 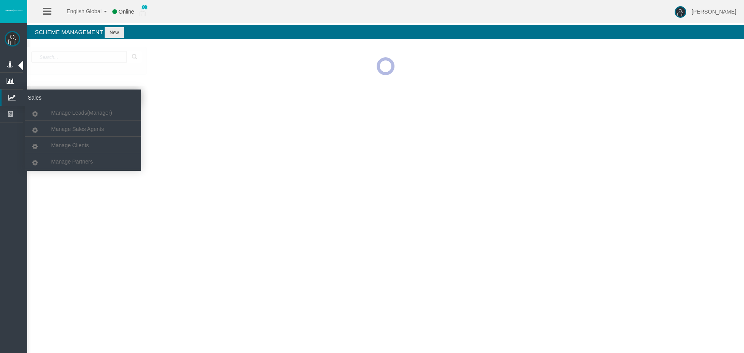 I want to click on a: Manage Sales Agents, so click(x=83, y=129).